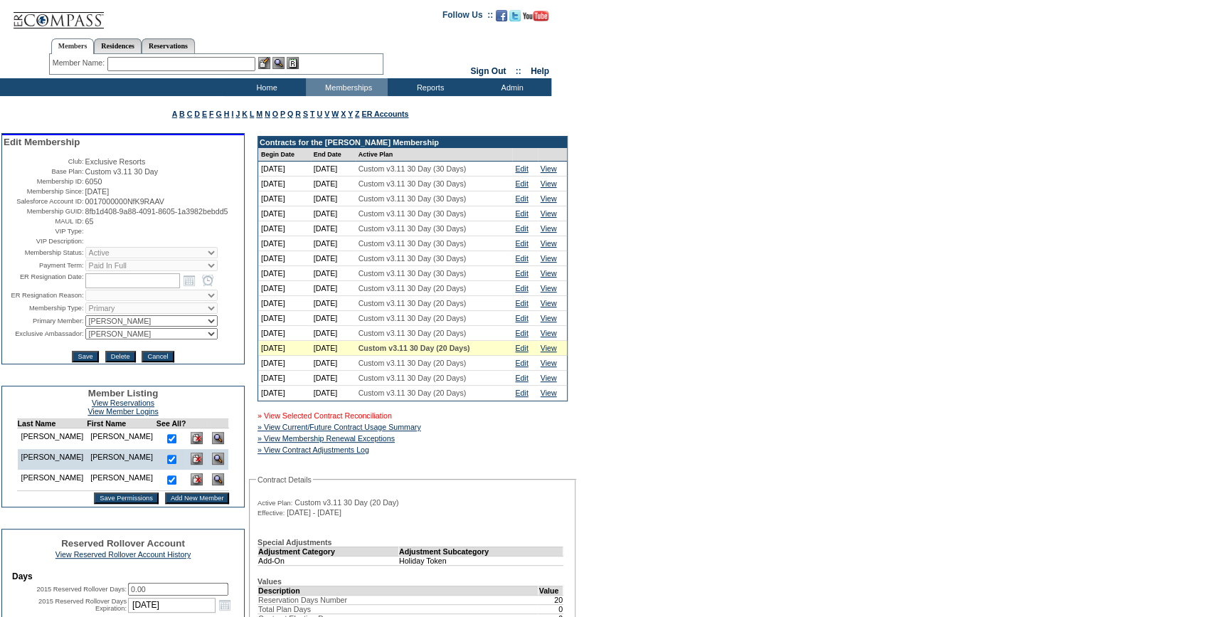 This screenshot has width=1227, height=617. Describe the element at coordinates (259, 114) in the screenshot. I see `a: M` at that location.